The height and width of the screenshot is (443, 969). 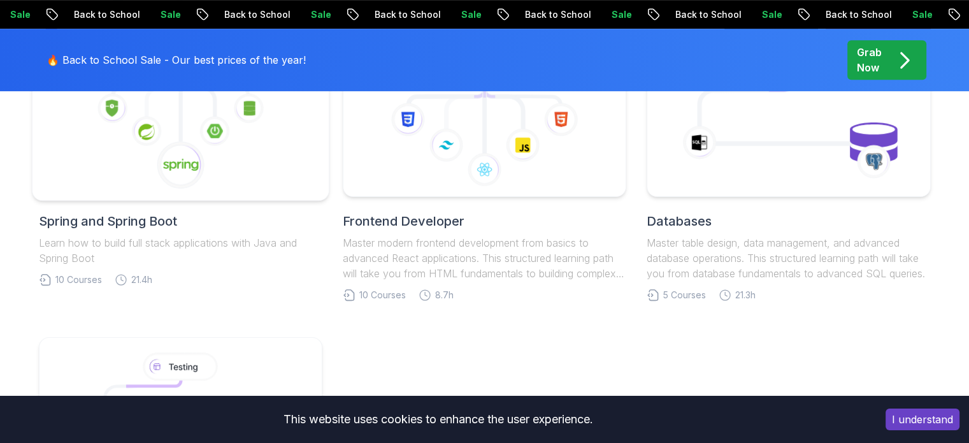 I want to click on h2: Frontend Developer, so click(x=484, y=221).